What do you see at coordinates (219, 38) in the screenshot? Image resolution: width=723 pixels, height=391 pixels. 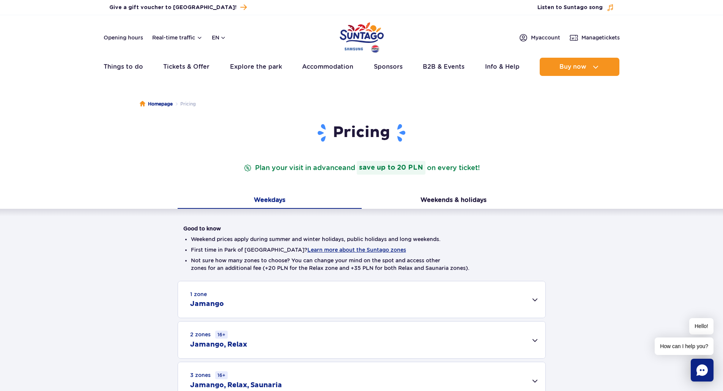 I see `button: en` at bounding box center [219, 38].